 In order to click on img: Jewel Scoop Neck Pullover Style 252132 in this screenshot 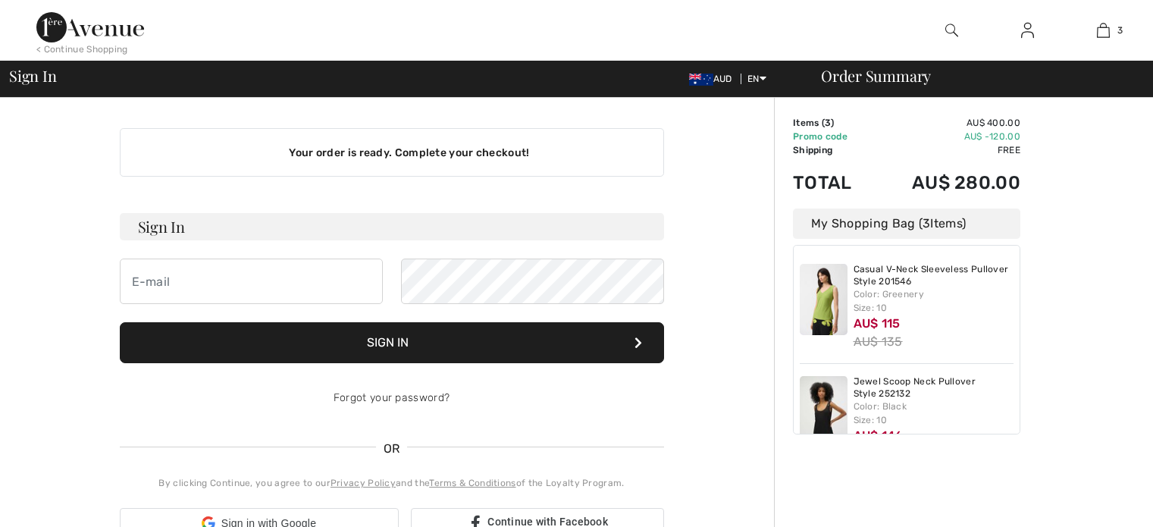, I will do `click(824, 412)`.